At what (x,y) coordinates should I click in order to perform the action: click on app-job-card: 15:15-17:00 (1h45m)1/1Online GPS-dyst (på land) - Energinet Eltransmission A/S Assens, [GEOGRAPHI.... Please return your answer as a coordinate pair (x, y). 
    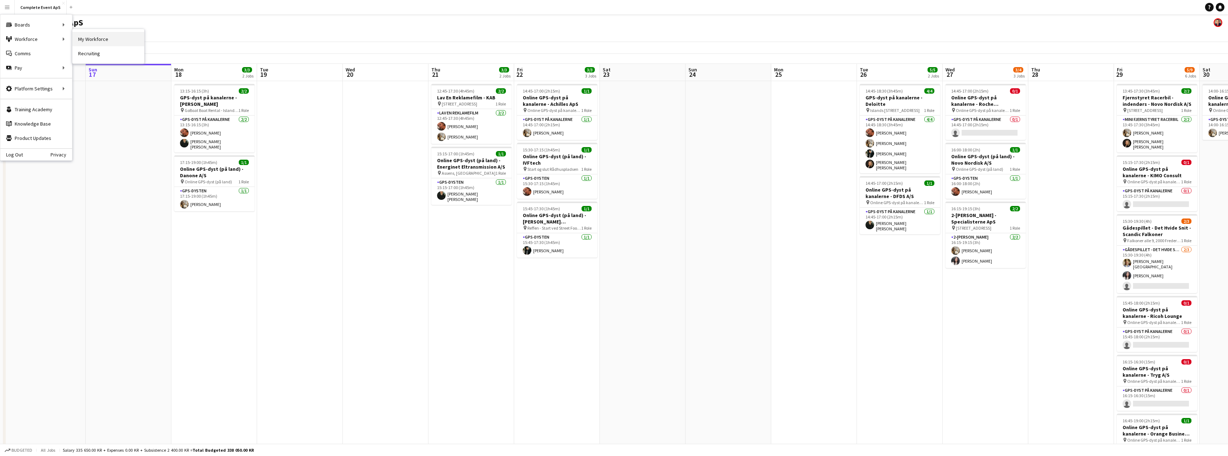
    Looking at the image, I should click on (471, 176).